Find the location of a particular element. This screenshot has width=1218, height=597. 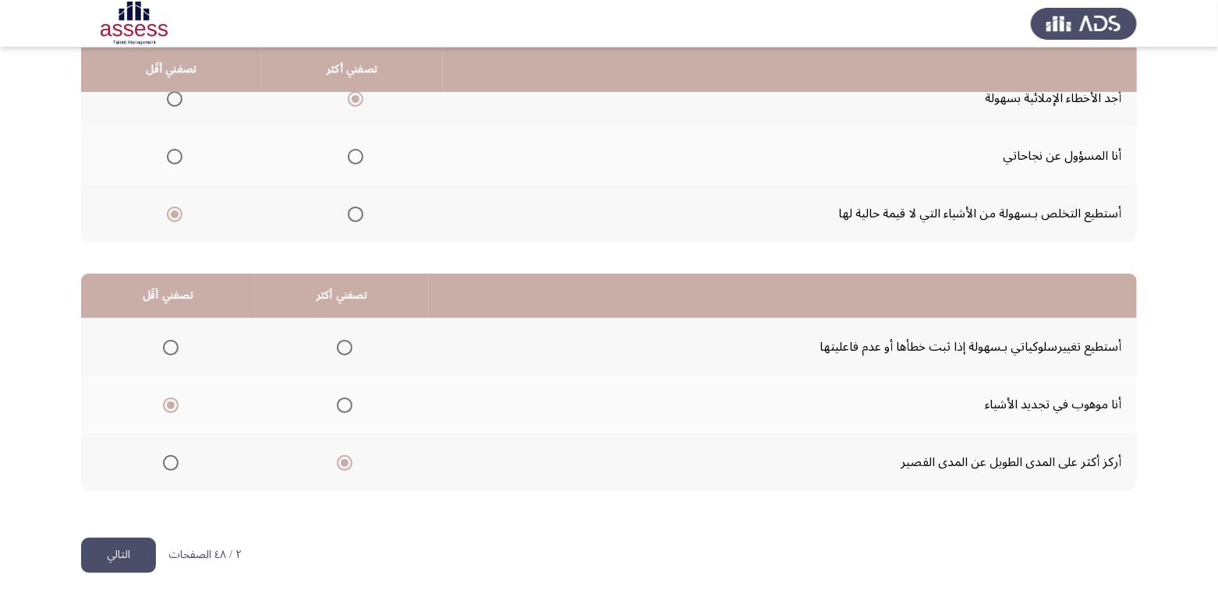

td: أنا المسؤول عن نجاحاتي is located at coordinates (790, 156).